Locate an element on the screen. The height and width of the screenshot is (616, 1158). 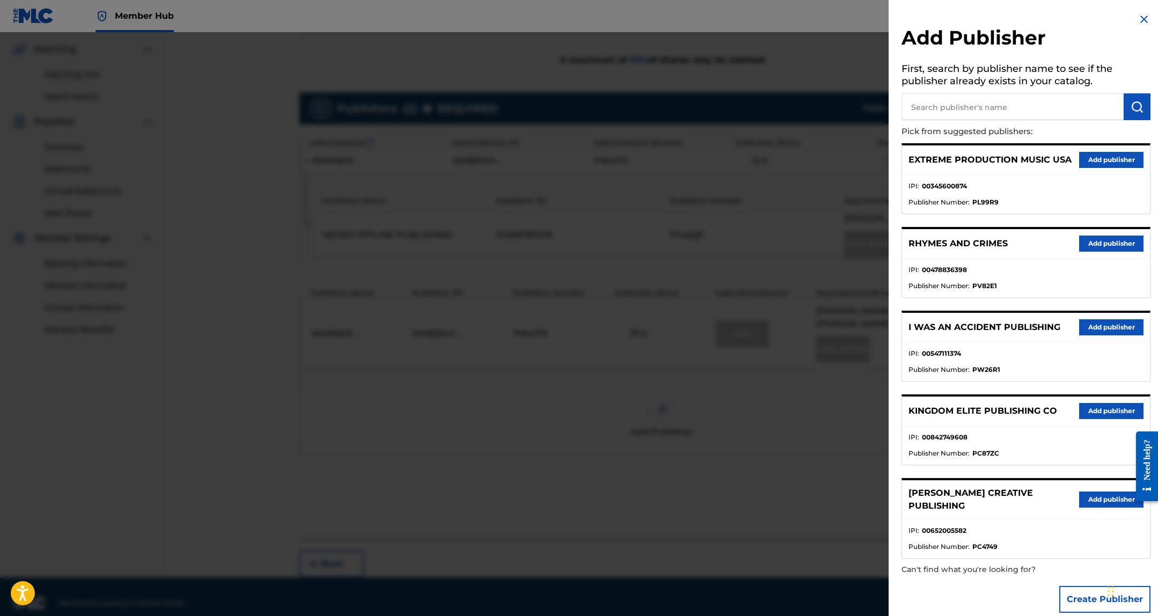
img: MLC Logo is located at coordinates (33, 16).